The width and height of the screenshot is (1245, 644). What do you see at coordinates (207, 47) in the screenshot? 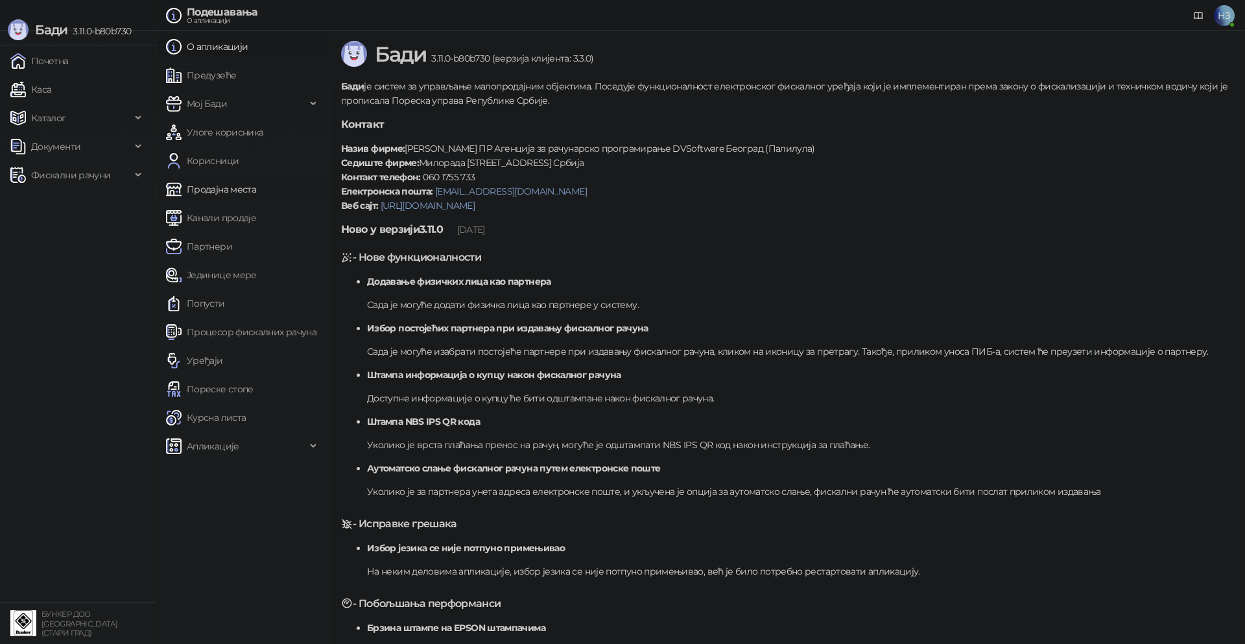
I see `a: О апликацији` at bounding box center [207, 47].